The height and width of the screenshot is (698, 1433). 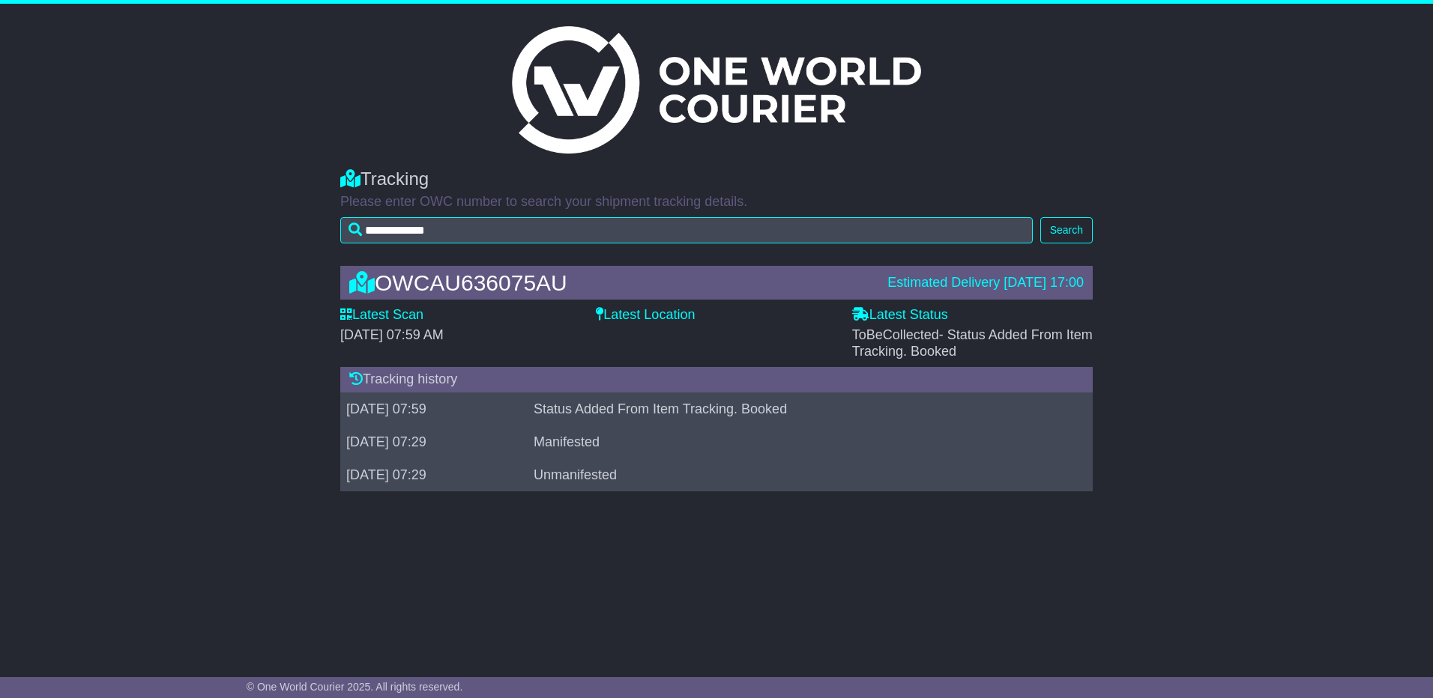 I want to click on span: © One World Courier 2025. All rights reserved., so click(x=354, y=687).